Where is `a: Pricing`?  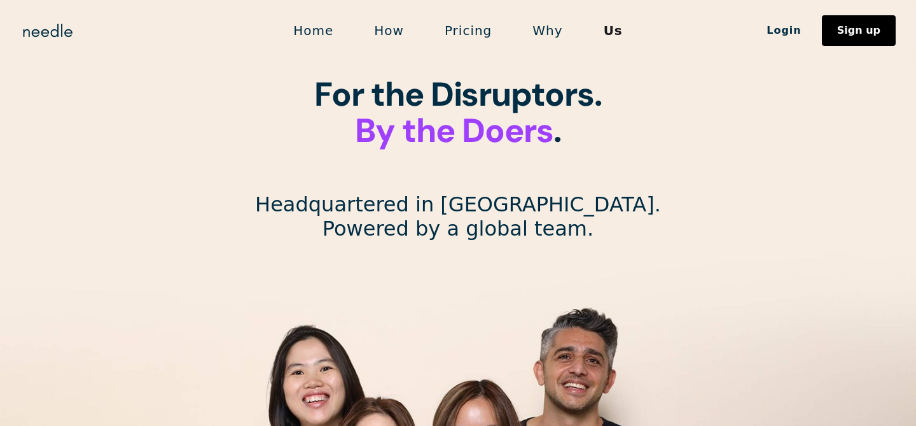
a: Pricing is located at coordinates (468, 31).